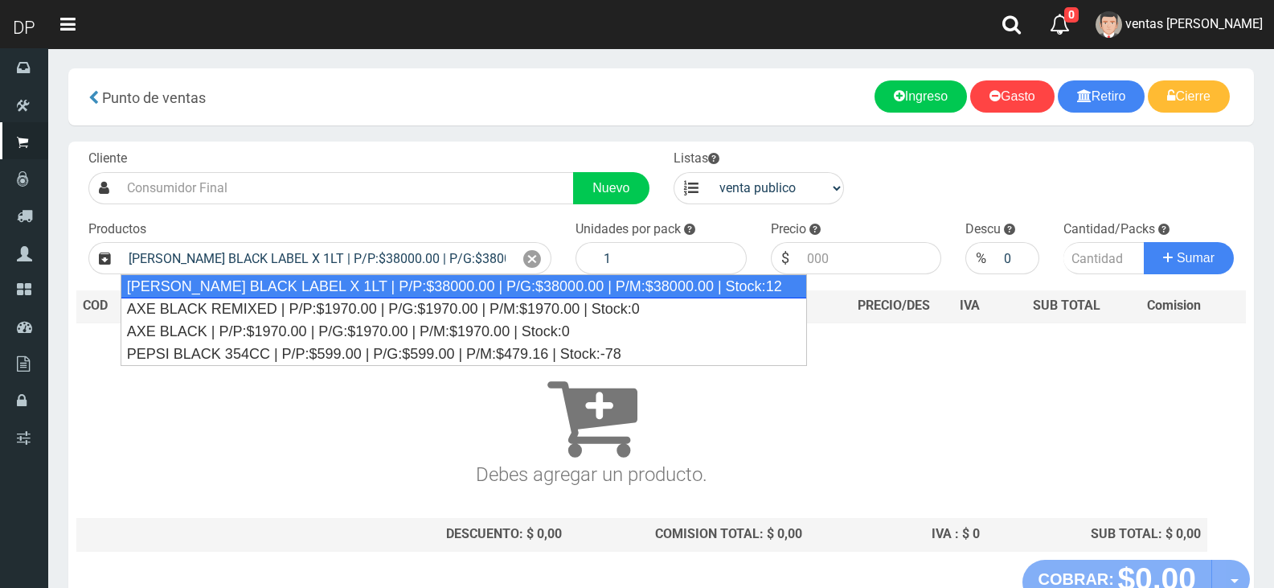 The image size is (1274, 588). Describe the element at coordinates (696, 158) in the screenshot. I see `label: Listas` at that location.